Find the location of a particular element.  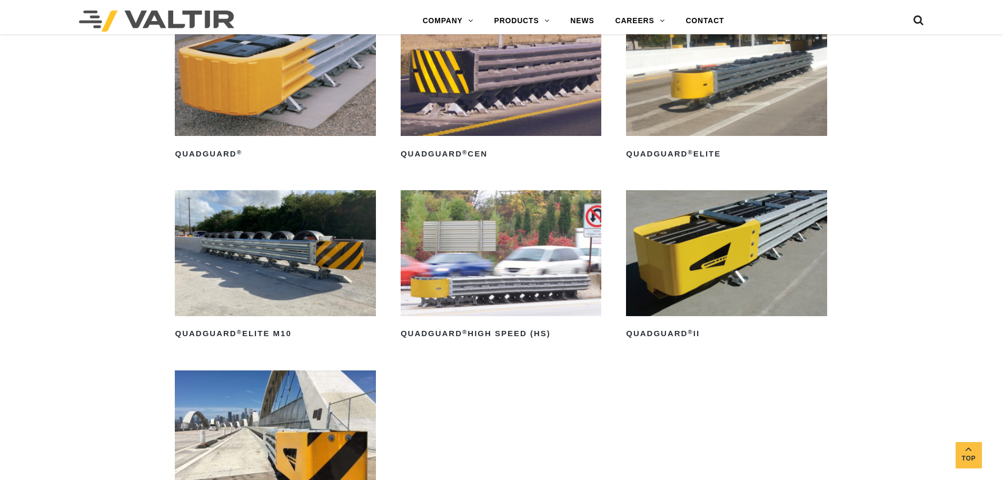

a: NEWS is located at coordinates (582, 21).